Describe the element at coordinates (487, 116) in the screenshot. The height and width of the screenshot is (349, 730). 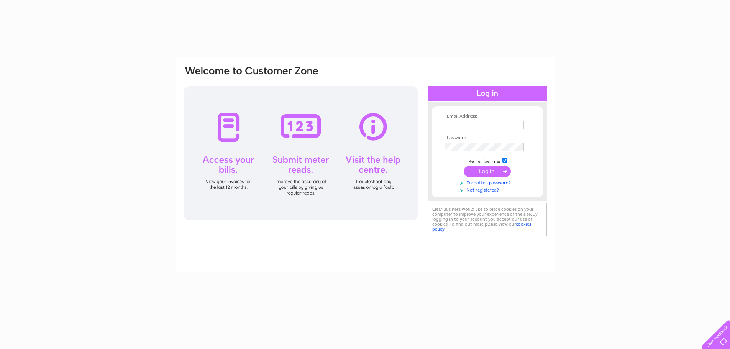
I see `th: Email Address:` at that location.